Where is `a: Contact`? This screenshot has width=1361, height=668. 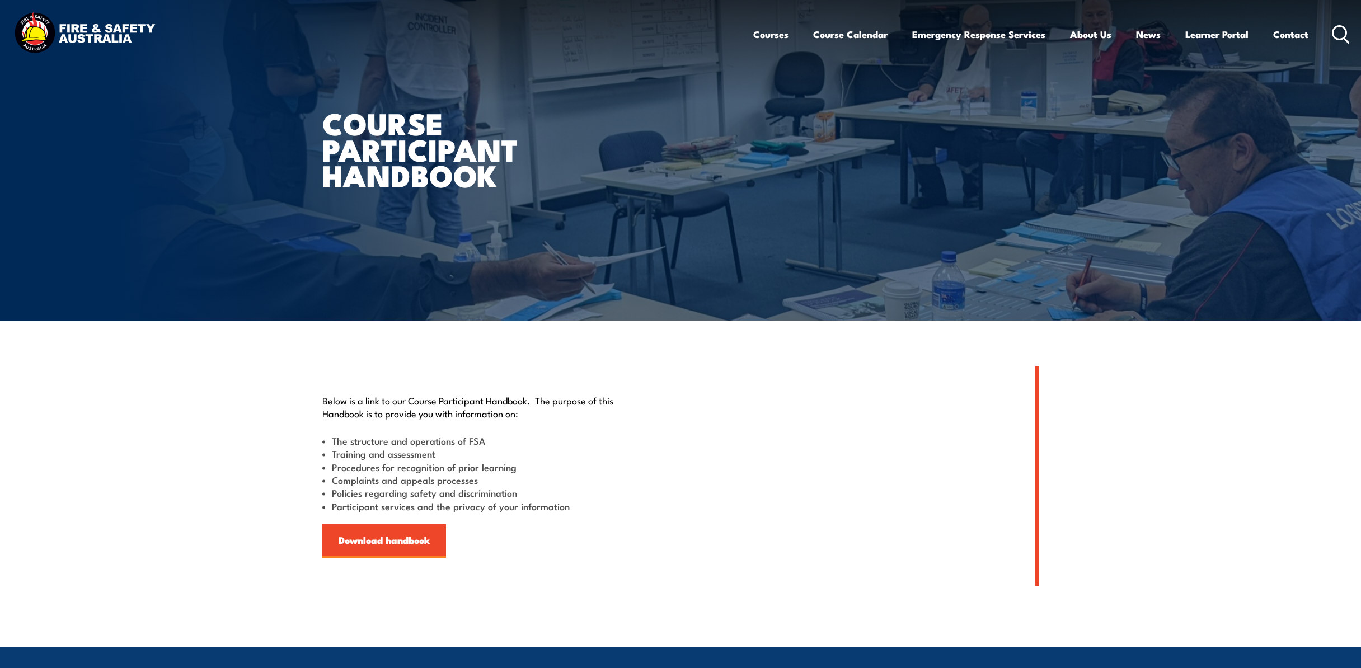
a: Contact is located at coordinates (1291, 34).